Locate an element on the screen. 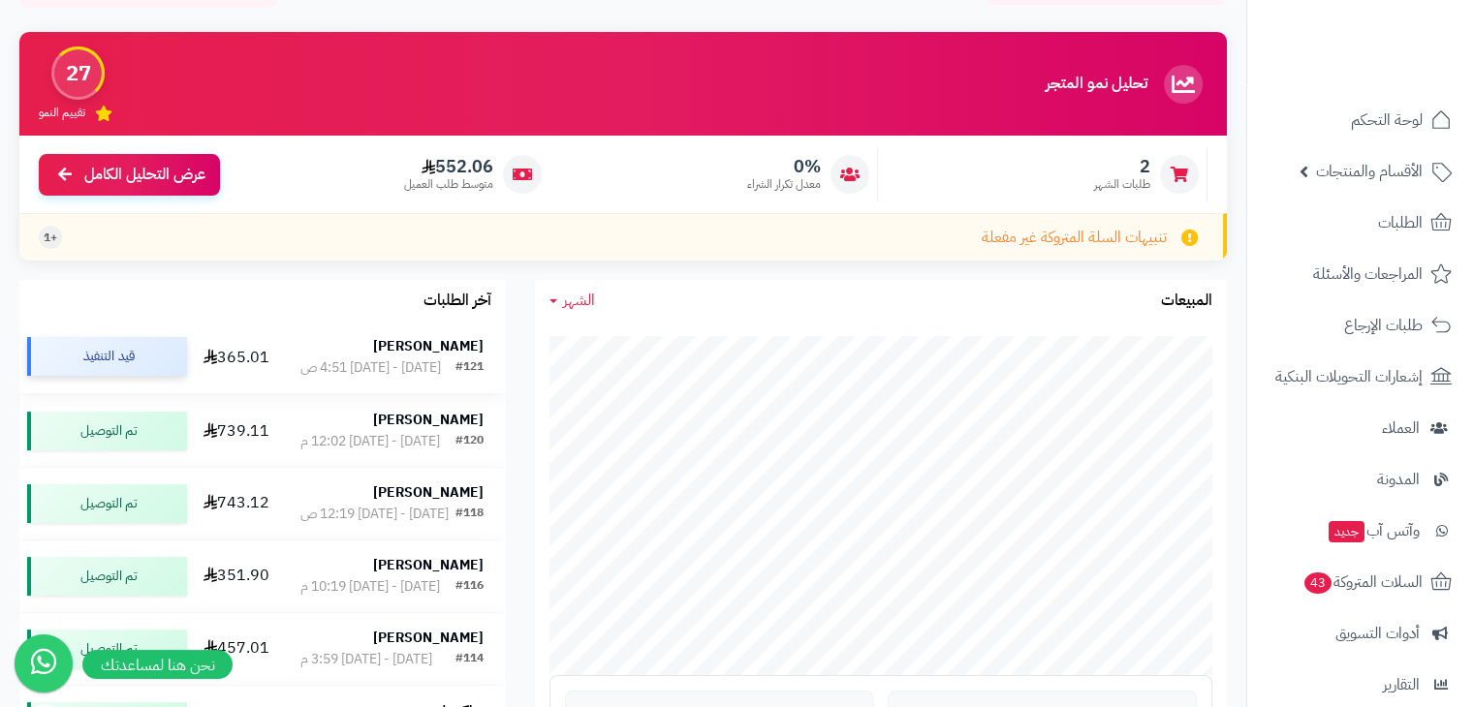 The height and width of the screenshot is (707, 1474). td: 351.90 is located at coordinates (236, 576).